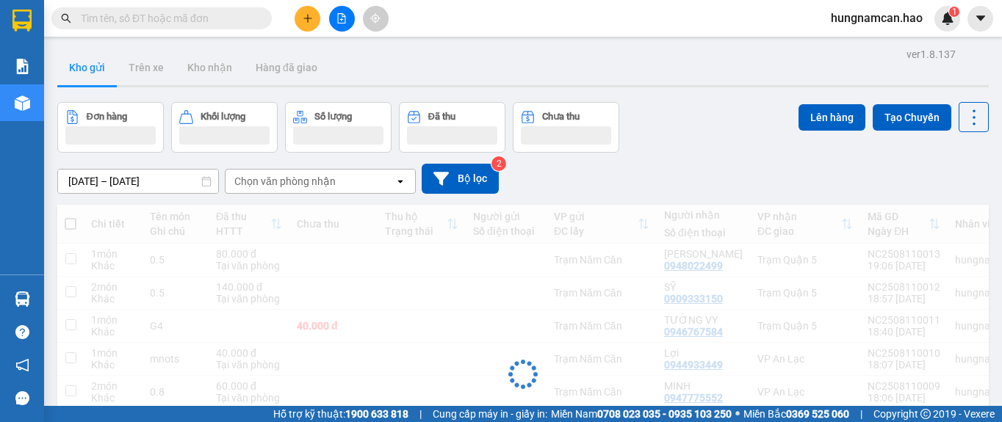  What do you see at coordinates (307, 18) in the screenshot?
I see `button: plus` at bounding box center [307, 18].